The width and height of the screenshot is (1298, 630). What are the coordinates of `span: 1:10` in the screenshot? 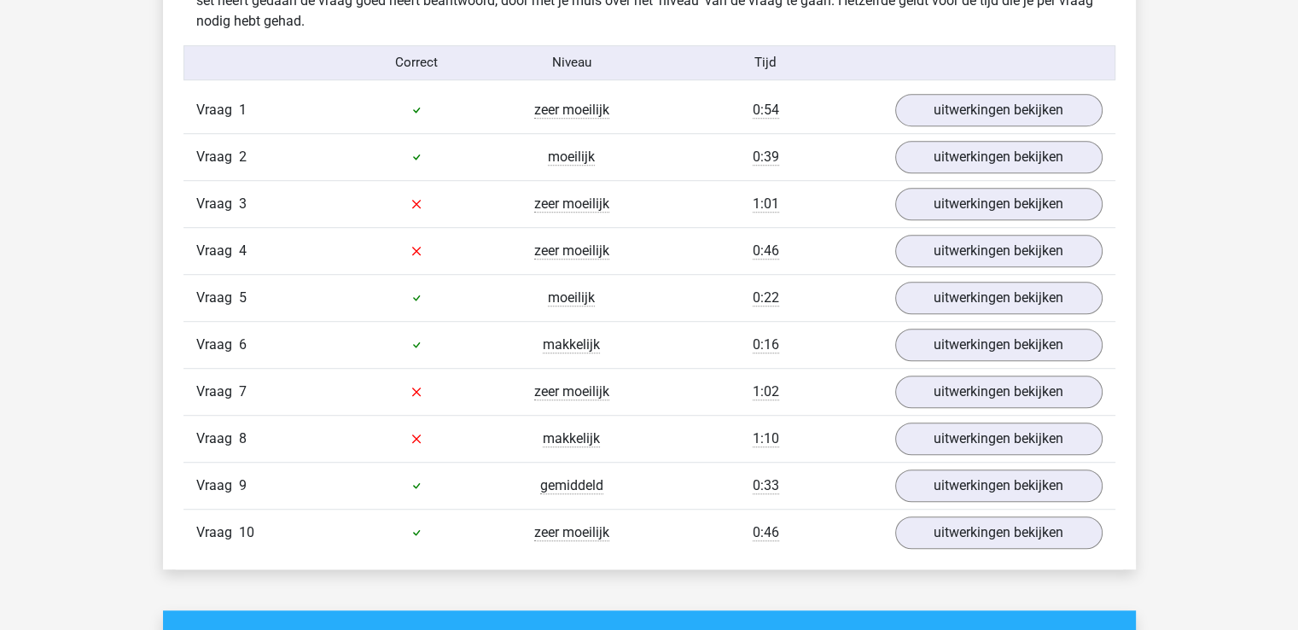 It's located at (766, 439).